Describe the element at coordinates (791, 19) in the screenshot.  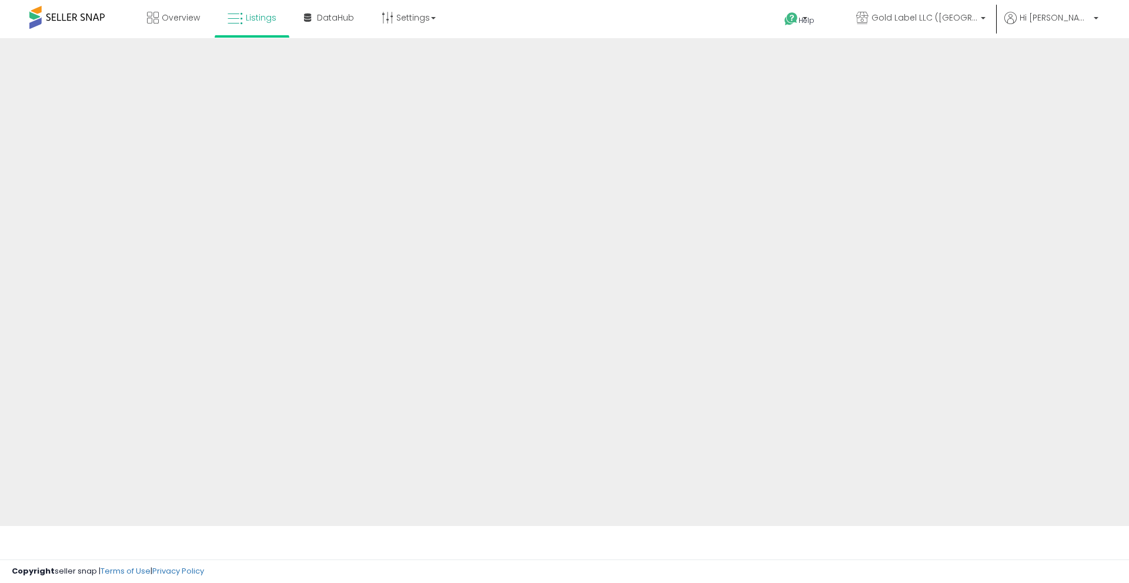
I see `i: Get Help` at that location.